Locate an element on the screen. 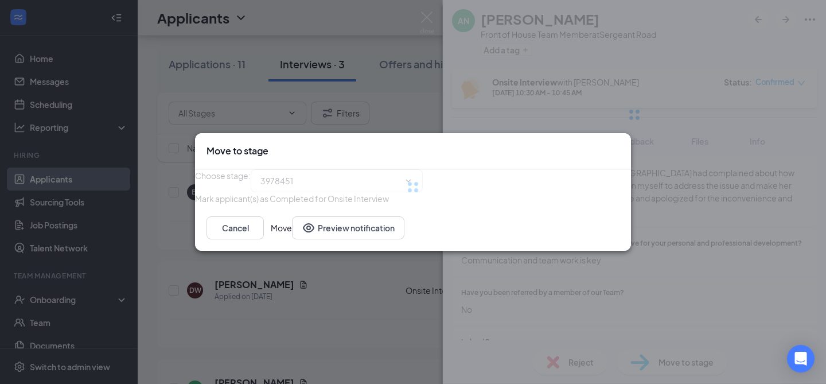 The width and height of the screenshot is (826, 384). div: Open Intercom Messenger is located at coordinates (801, 359).